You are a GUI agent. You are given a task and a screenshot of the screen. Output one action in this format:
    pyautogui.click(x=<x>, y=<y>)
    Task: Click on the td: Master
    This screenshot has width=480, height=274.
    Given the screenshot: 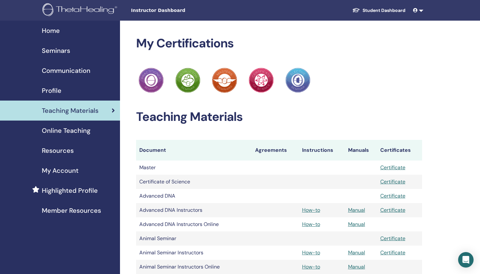 What is the action you would take?
    pyautogui.click(x=194, y=167)
    